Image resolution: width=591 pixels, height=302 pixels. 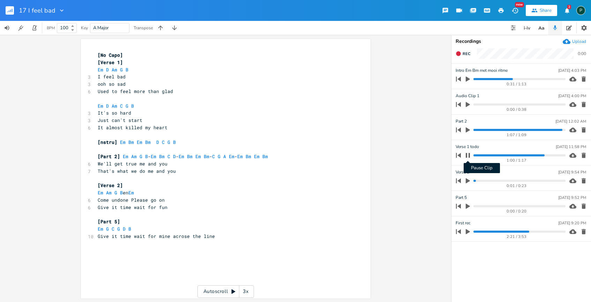 What do you see at coordinates (137, 171) in the screenshot?
I see `span: That's what we do me and you` at bounding box center [137, 171].